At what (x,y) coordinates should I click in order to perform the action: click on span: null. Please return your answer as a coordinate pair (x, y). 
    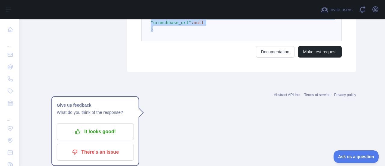
    Looking at the image, I should click on (199, 23).